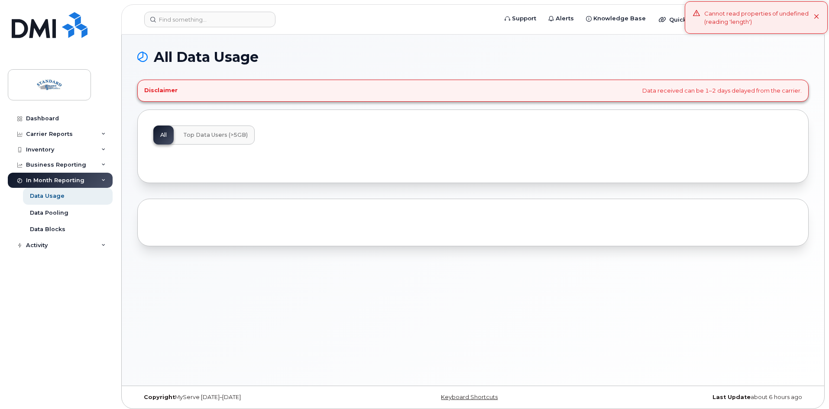 This screenshot has height=409, width=829. Describe the element at coordinates (473, 91) in the screenshot. I see `div: Data received can be 1–2 days delayed from the carrier.` at that location.